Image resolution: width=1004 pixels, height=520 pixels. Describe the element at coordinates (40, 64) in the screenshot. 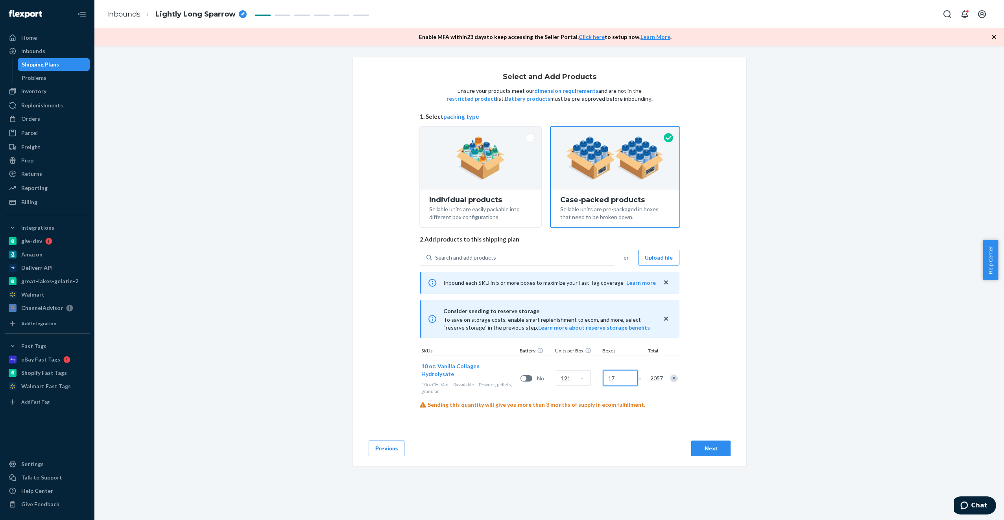

I see `div: Shipping Plans` at that location.